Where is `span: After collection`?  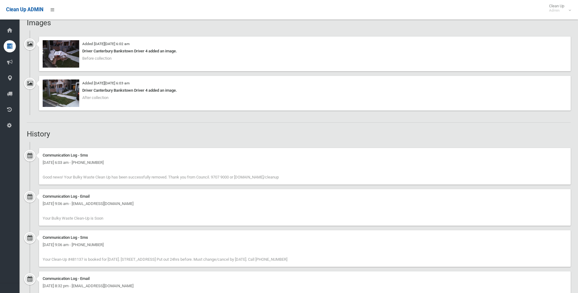 span: After collection is located at coordinates (95, 97).